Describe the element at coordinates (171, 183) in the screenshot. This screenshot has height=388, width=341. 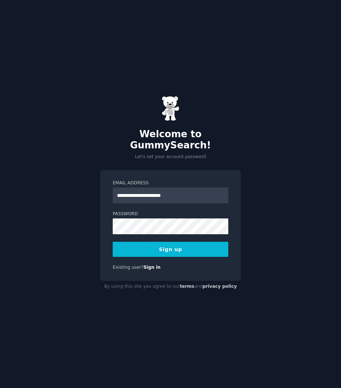
I see `label: Email Address` at that location.